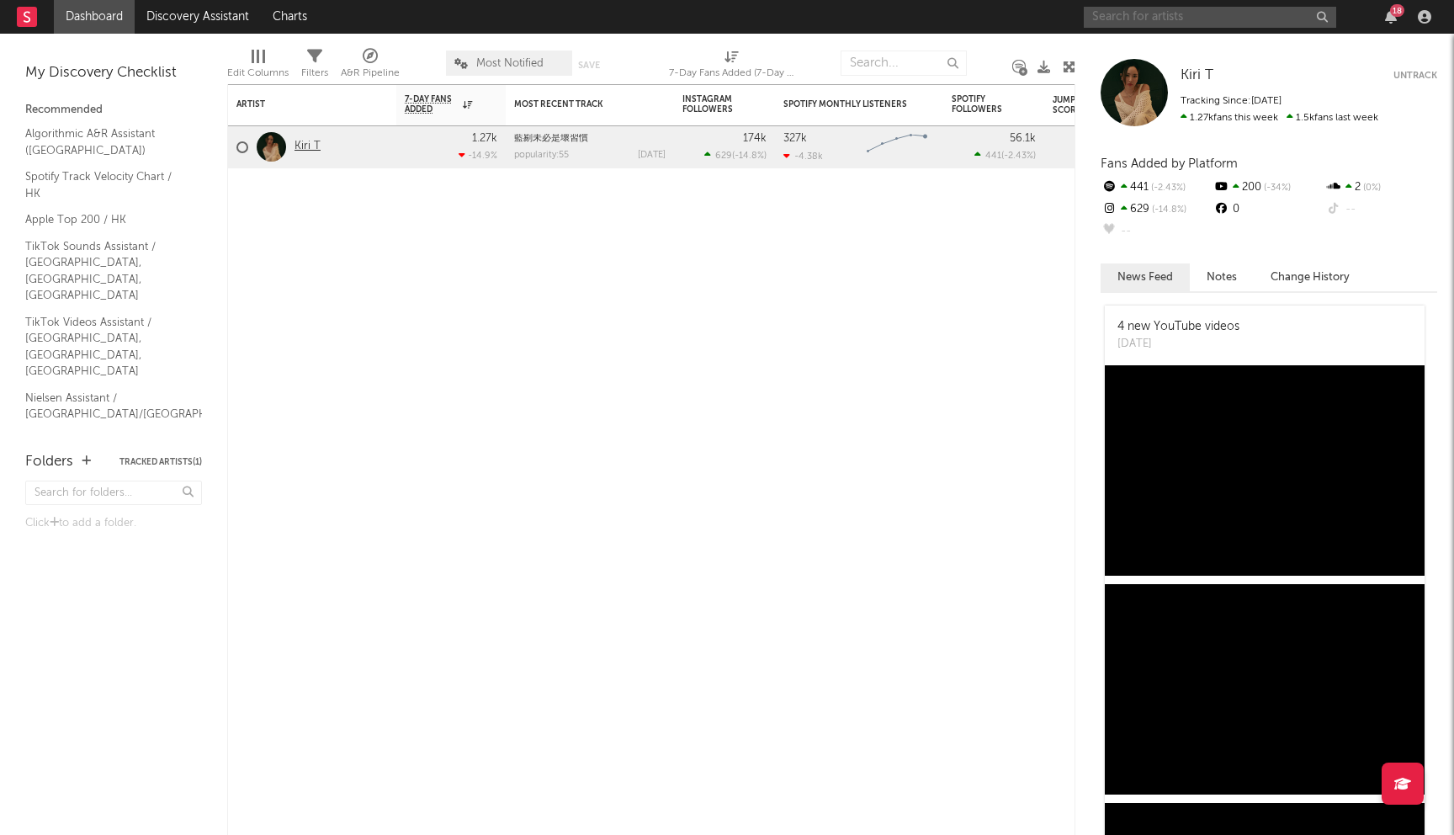 Image resolution: width=1454 pixels, height=835 pixels. I want to click on div: popularity: 55, so click(541, 155).